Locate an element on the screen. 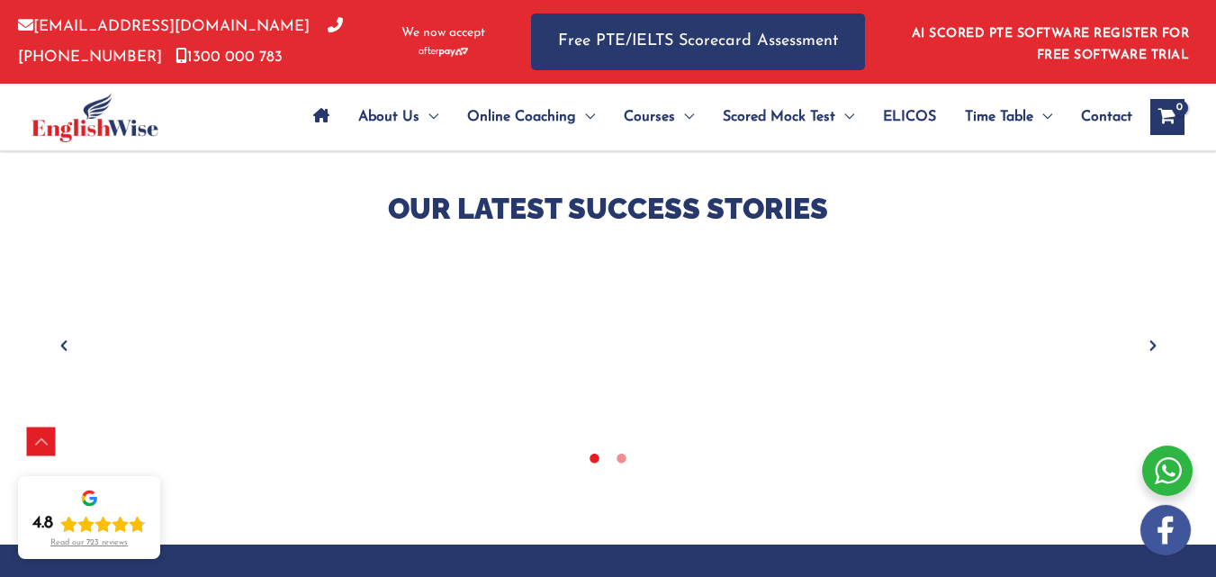 This screenshot has height=577, width=1216. a: Scored Mock TestMenu Toggle is located at coordinates (788, 117).